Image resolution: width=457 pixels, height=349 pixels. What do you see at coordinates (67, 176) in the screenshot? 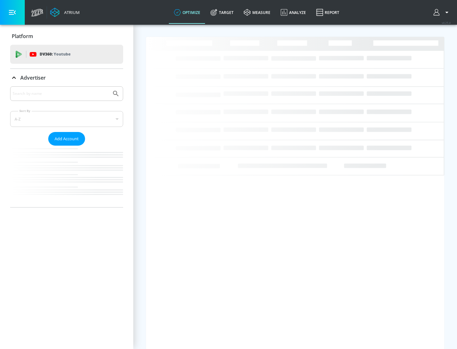
I see `nav: list of Advertiser` at bounding box center [67, 176].